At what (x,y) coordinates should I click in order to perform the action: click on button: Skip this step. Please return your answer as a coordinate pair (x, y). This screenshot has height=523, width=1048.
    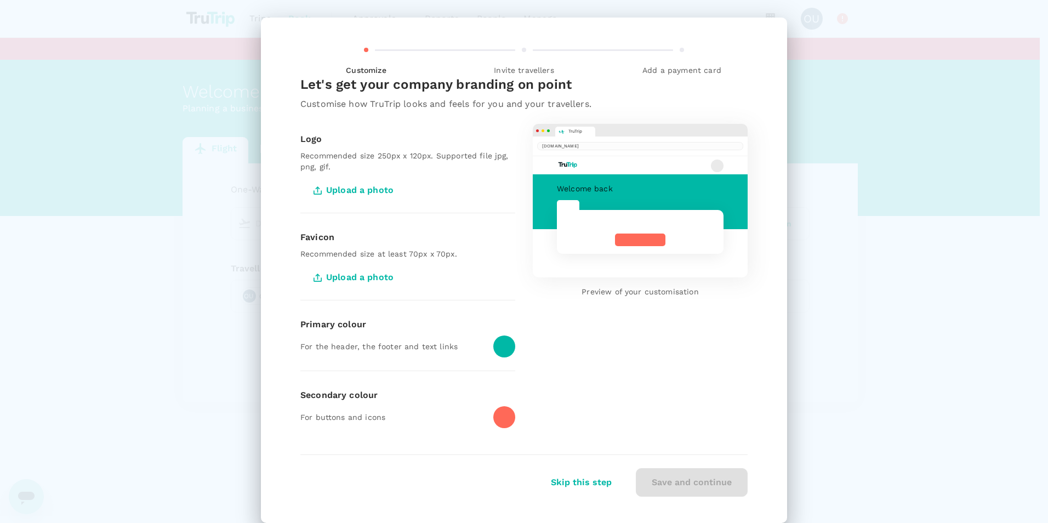
    Looking at the image, I should click on (581, 483).